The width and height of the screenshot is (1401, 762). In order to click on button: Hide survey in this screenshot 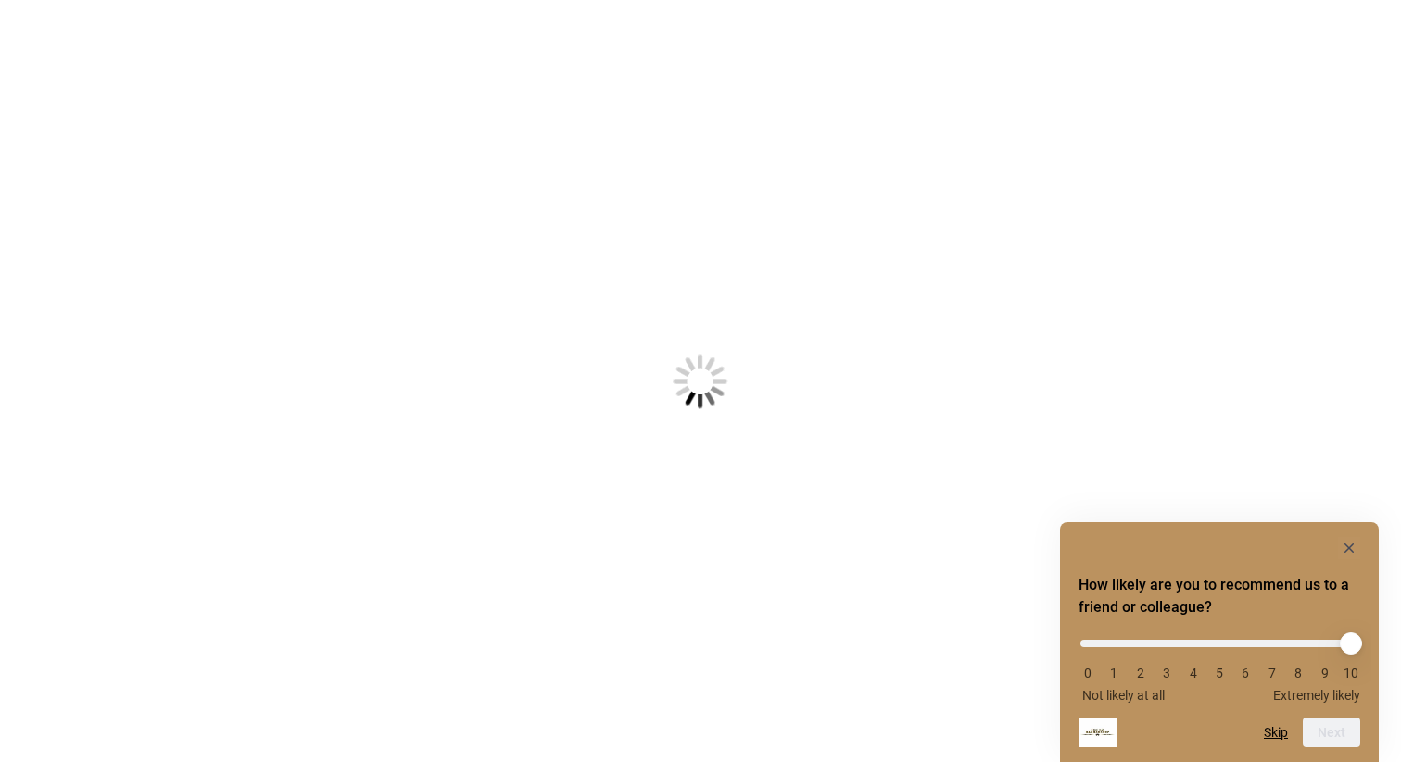, I will do `click(1349, 548)`.